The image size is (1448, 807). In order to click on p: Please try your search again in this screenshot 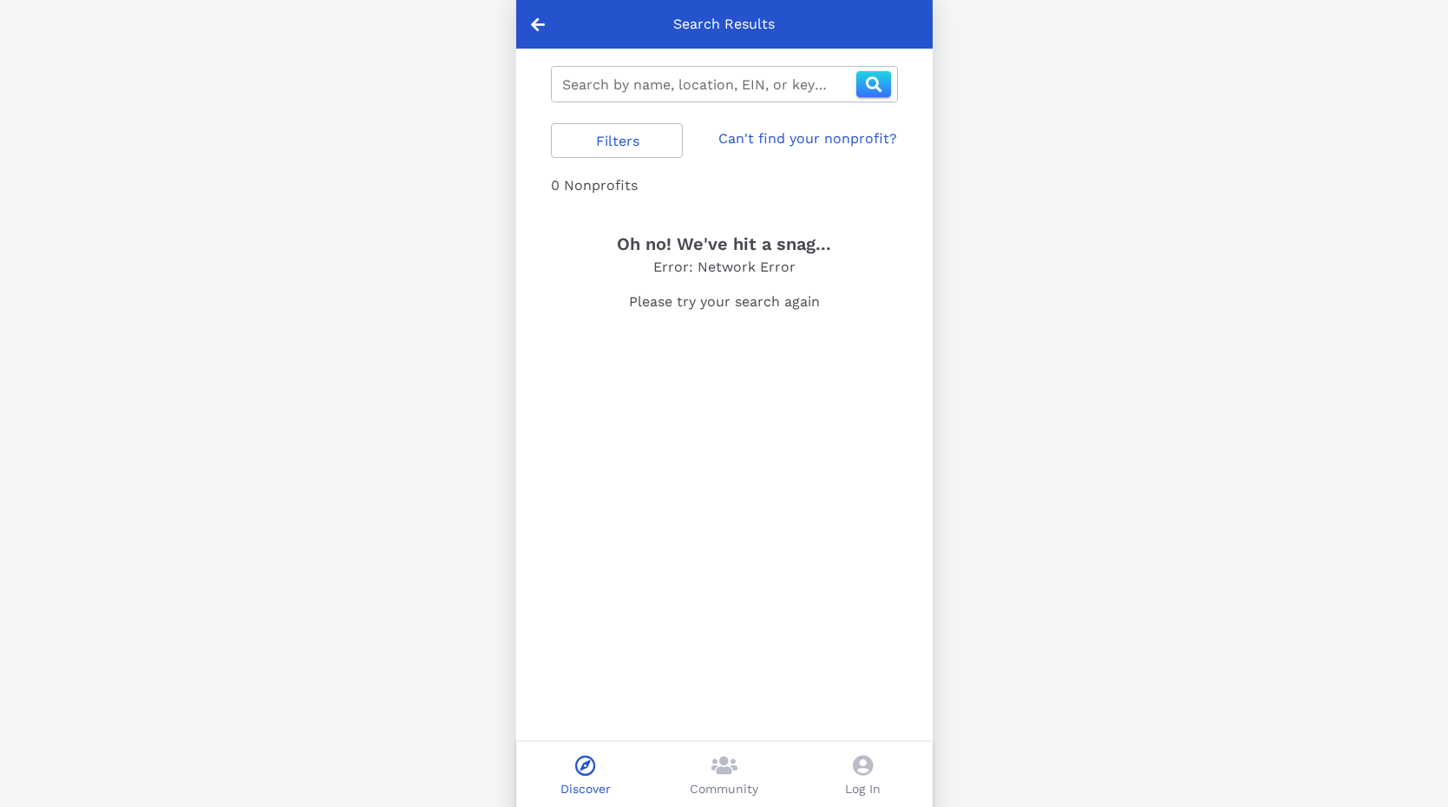, I will do `click(724, 302)`.